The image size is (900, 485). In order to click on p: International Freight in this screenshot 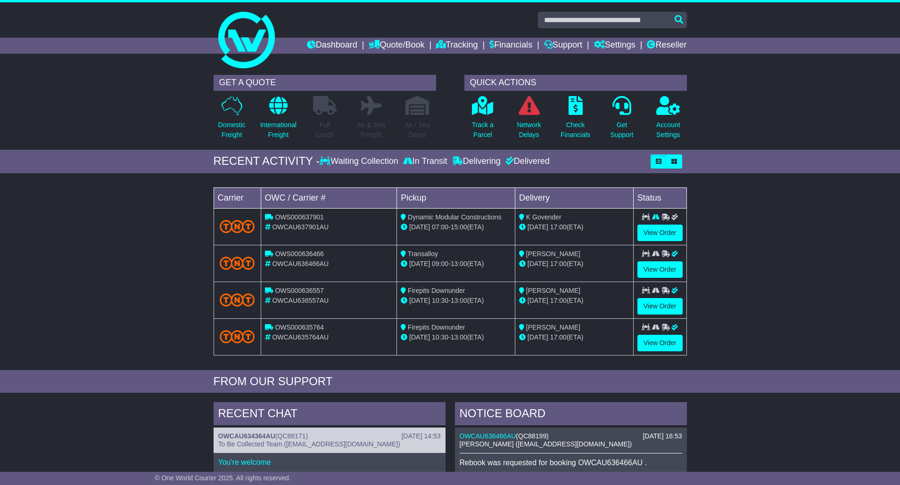, I will do `click(278, 130)`.